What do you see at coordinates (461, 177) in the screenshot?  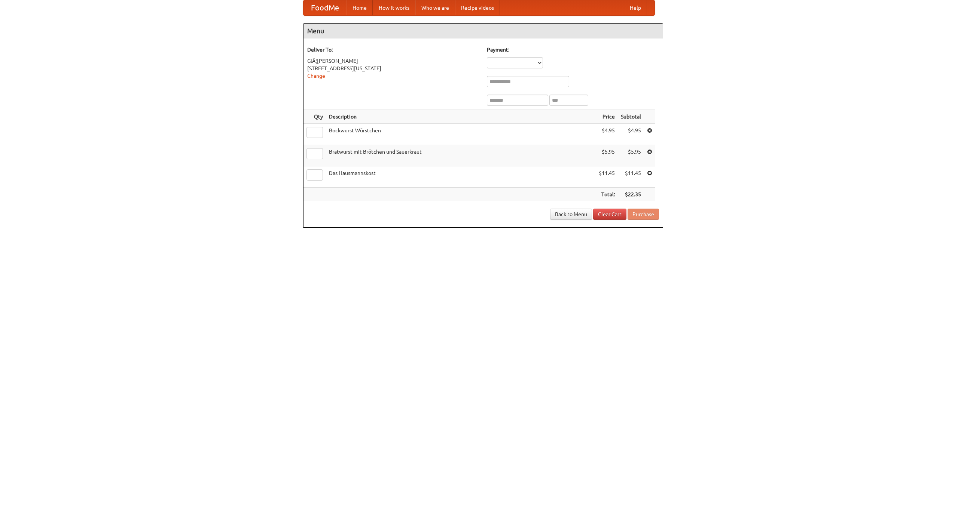 I see `td: Das Hausmannskost` at bounding box center [461, 177].